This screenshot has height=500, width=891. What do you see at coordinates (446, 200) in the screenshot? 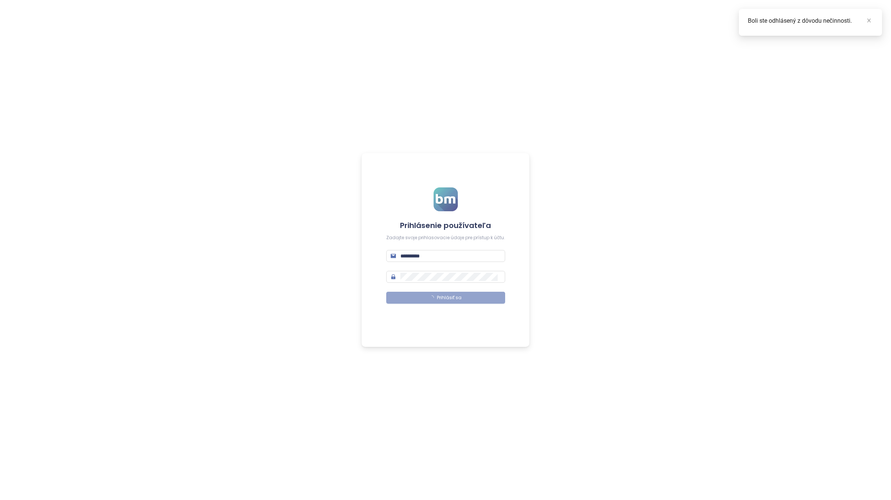
I see `img: logo` at bounding box center [446, 200].